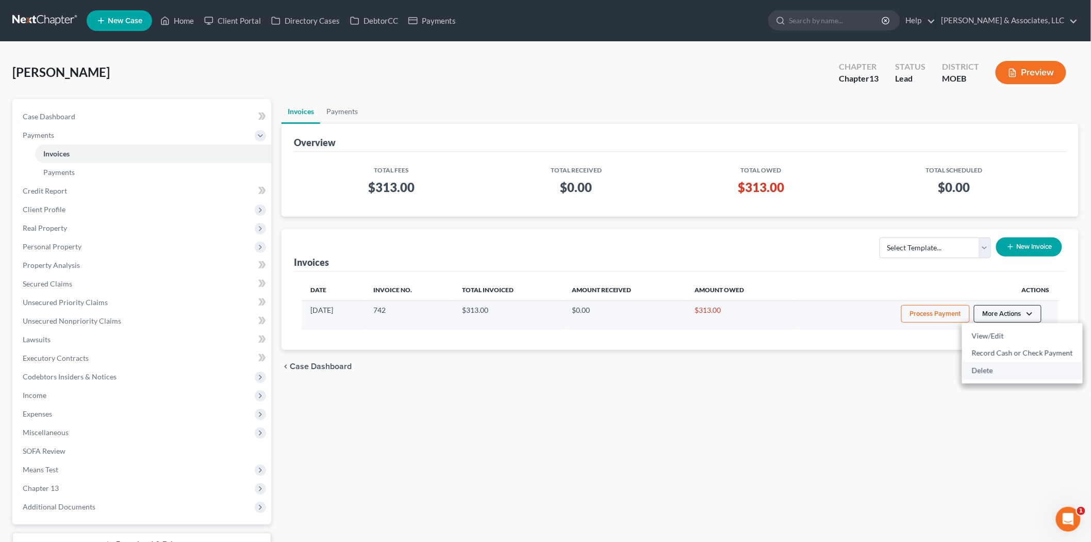 The image size is (1091, 542). I want to click on a: Executory Contracts, so click(143, 358).